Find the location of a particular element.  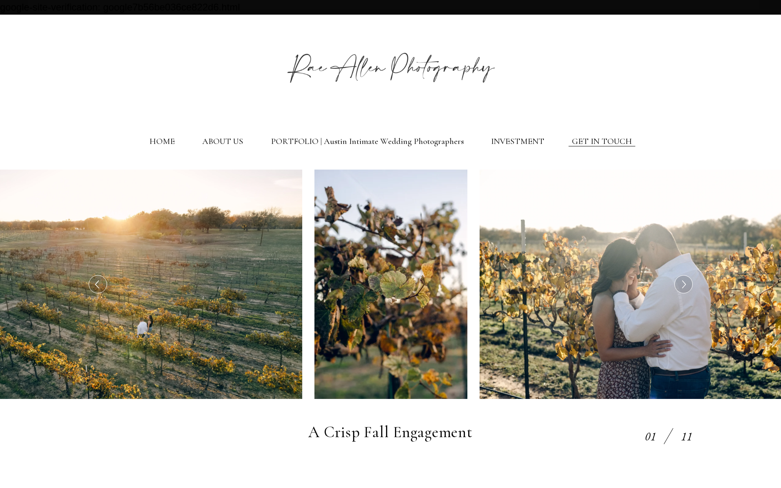

h1: A Crisp Fall Engagement is located at coordinates (390, 432).